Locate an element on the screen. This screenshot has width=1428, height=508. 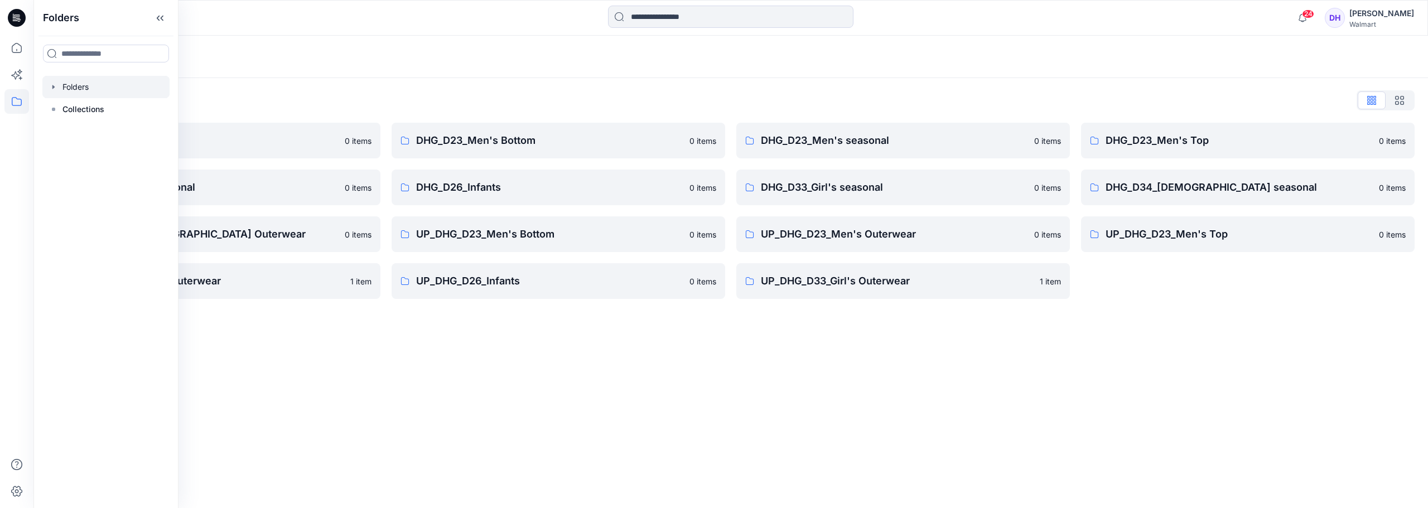
p: DHG Internal Review is located at coordinates (205, 141).